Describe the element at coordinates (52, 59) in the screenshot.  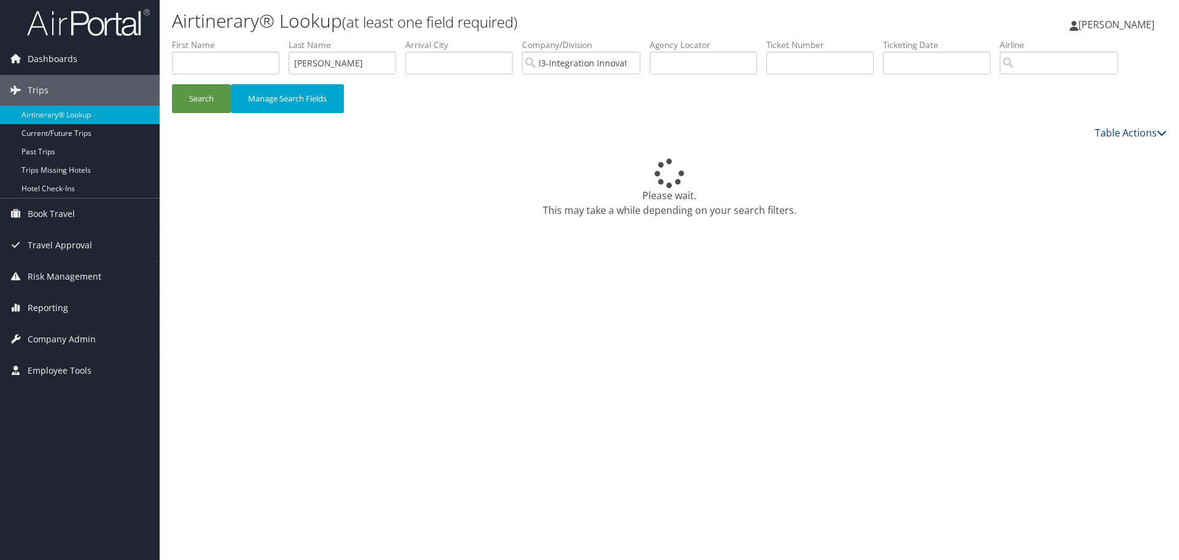
I see `span: Dashboards` at that location.